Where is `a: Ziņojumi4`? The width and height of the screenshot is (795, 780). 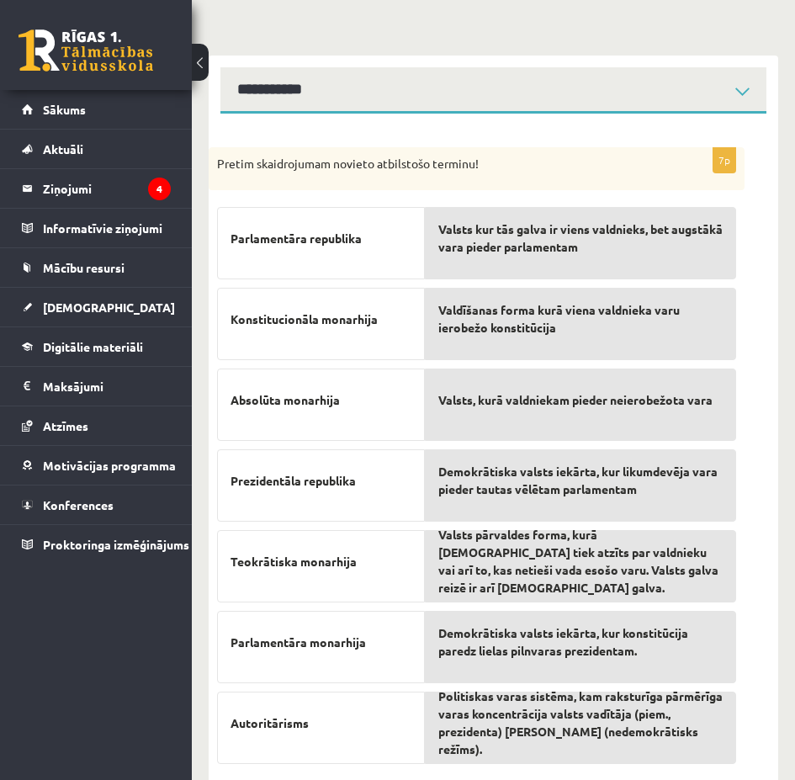 a: Ziņojumi4 is located at coordinates (96, 188).